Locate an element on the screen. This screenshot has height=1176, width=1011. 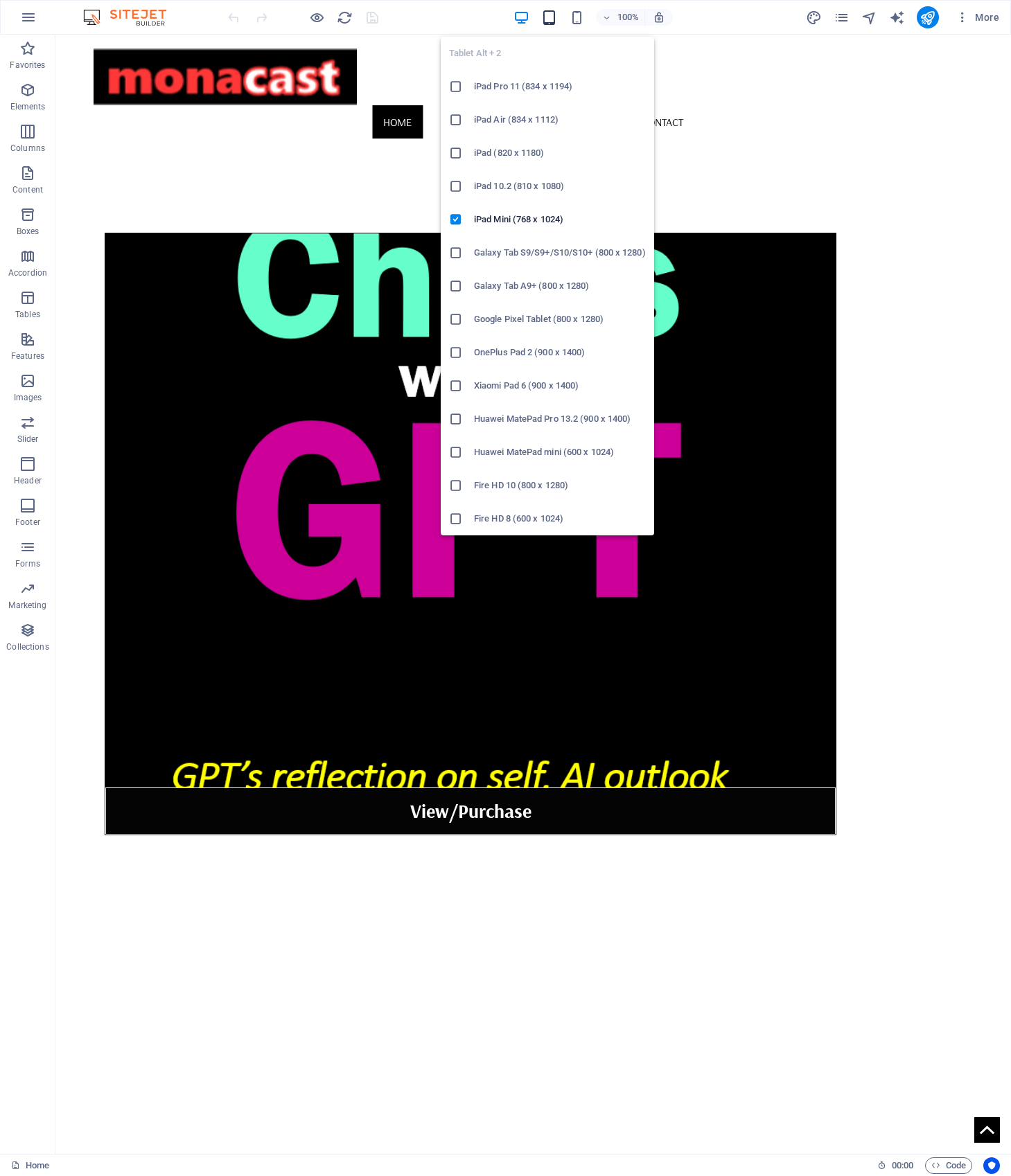
h6: Fire HD 10 (800 x 1280) is located at coordinates (559, 486).